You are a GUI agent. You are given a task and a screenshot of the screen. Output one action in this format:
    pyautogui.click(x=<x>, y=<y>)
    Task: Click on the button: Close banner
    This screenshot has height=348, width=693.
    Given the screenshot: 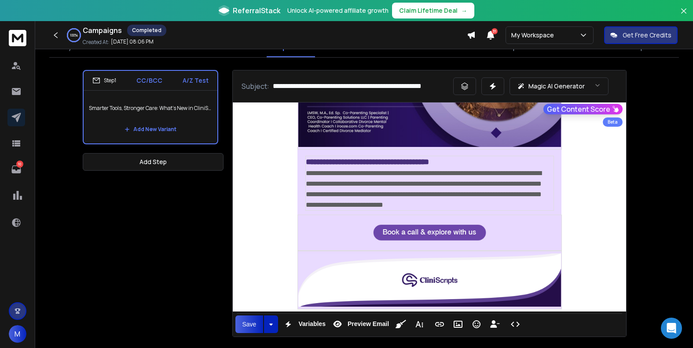 What is the action you would take?
    pyautogui.click(x=684, y=16)
    